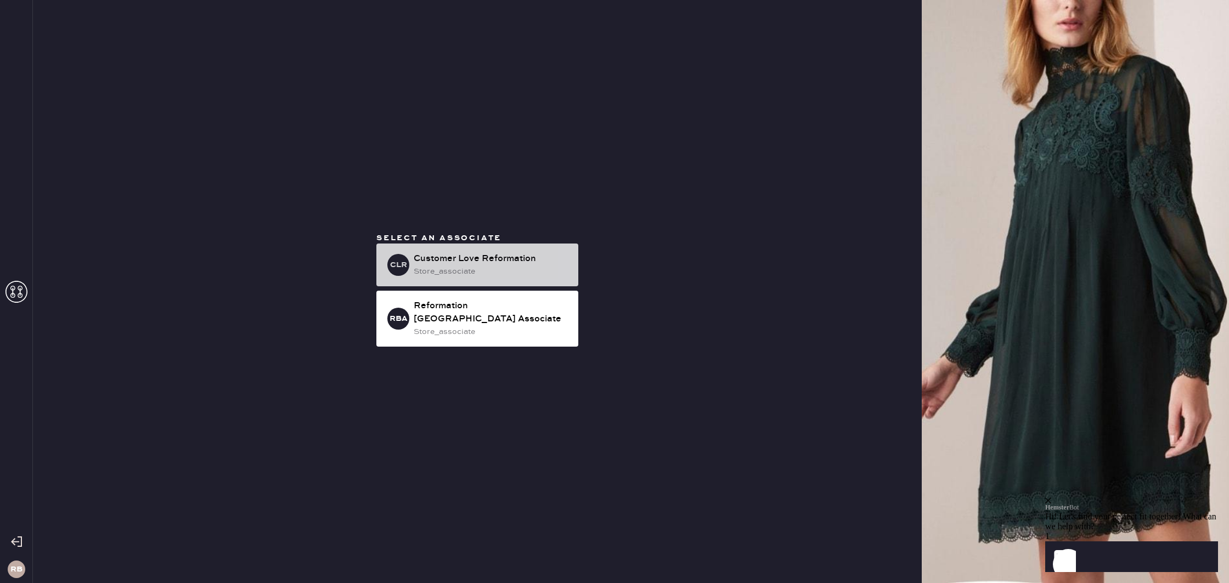 The height and width of the screenshot is (583, 1229). I want to click on h3: RB, so click(16, 569).